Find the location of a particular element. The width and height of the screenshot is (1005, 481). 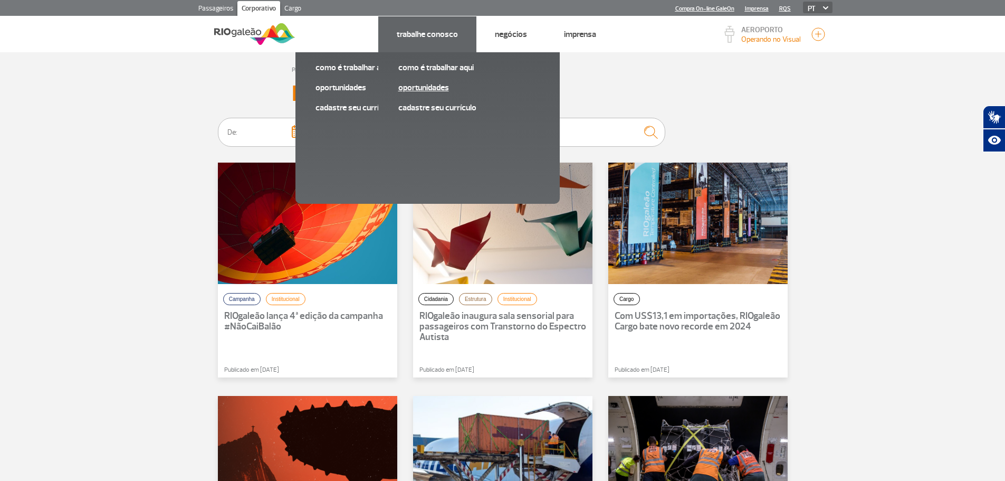

button: Estrutura is located at coordinates (475, 299).